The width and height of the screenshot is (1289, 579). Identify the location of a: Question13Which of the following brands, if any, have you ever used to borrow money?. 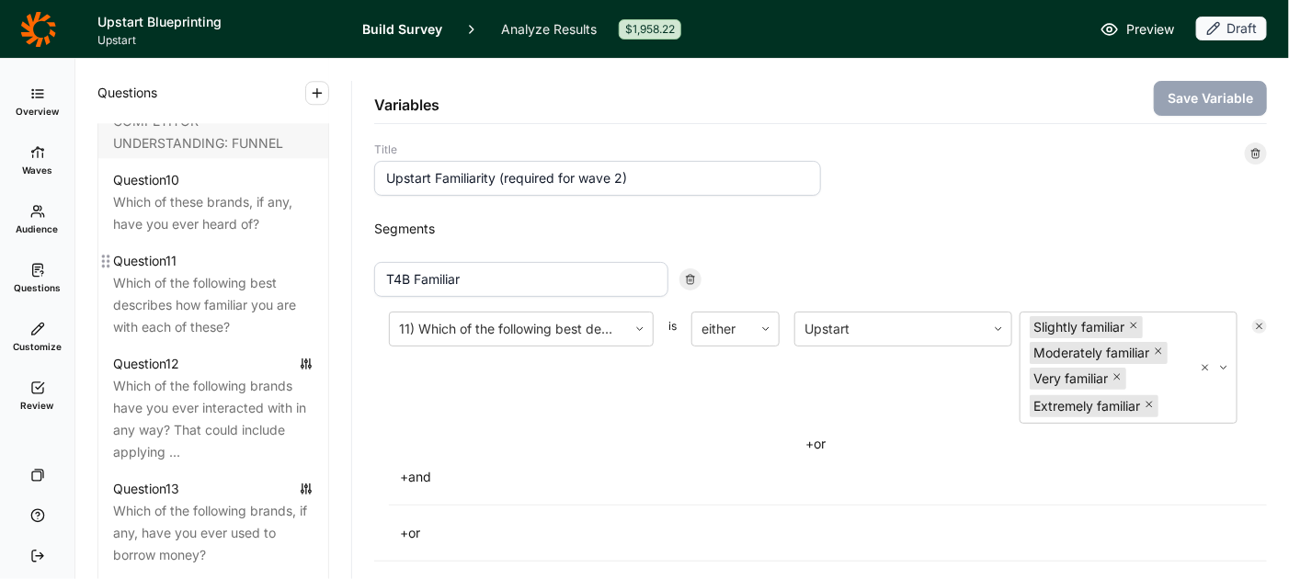
(213, 522).